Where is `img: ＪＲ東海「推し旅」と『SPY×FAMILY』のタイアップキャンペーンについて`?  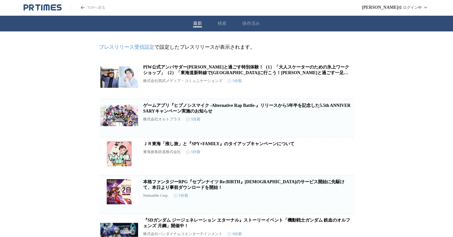 img: ＪＲ東海「推し旅」と『SPY×FAMILY』のタイアップキャンペーンについて is located at coordinates (119, 154).